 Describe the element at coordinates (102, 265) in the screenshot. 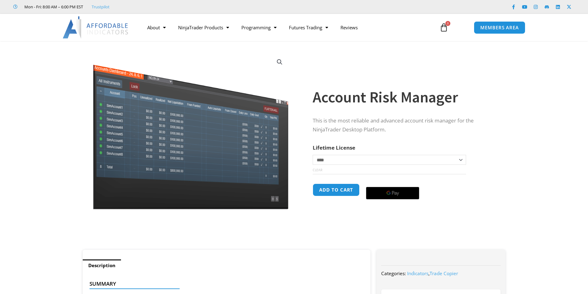

I see `a: Description` at that location.